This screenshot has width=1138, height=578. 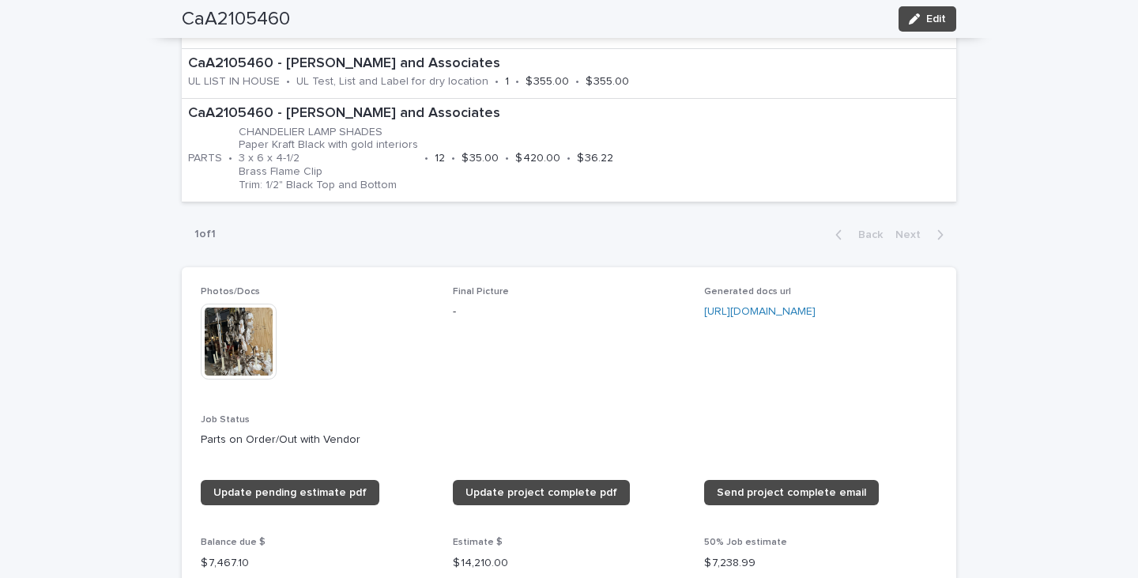 What do you see at coordinates (507, 81) in the screenshot?
I see `p: 1` at bounding box center [507, 81].